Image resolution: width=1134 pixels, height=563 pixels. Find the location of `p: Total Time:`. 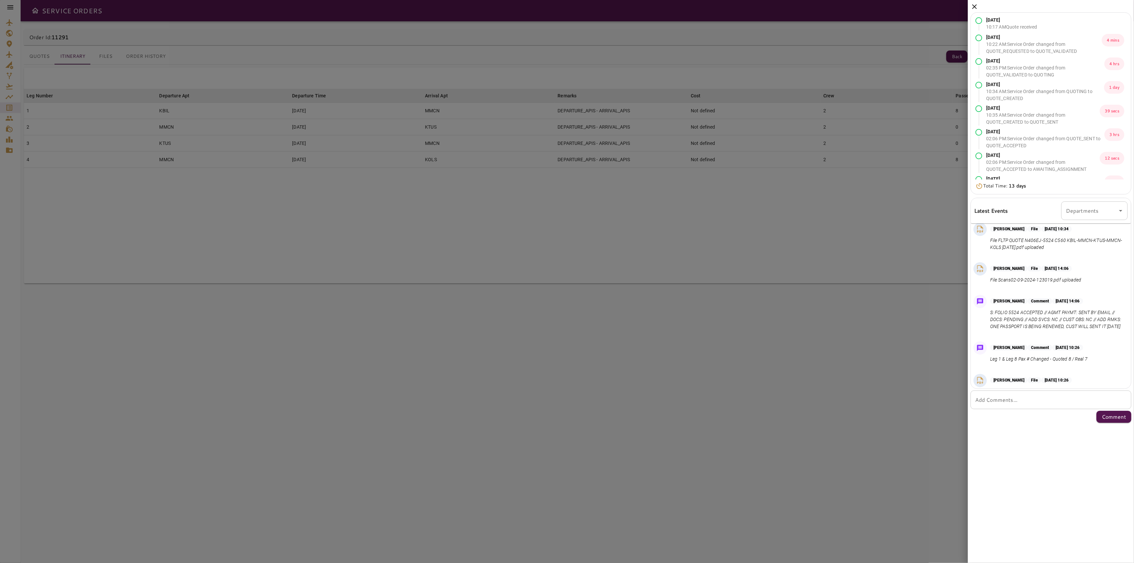

p: Total Time: is located at coordinates (1004, 186).